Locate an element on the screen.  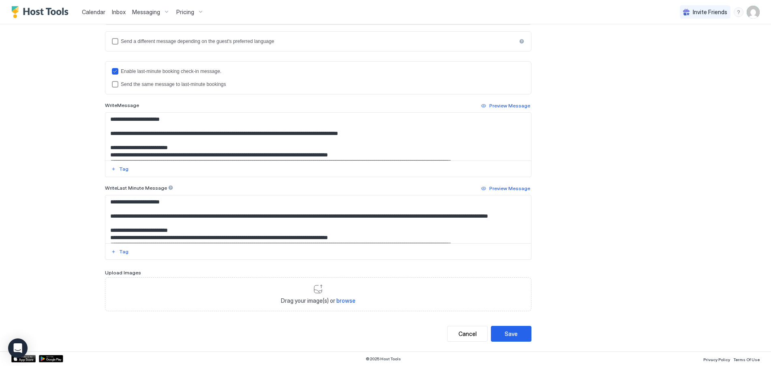
div: Send the same message to last-minute bookings is located at coordinates (323, 84).